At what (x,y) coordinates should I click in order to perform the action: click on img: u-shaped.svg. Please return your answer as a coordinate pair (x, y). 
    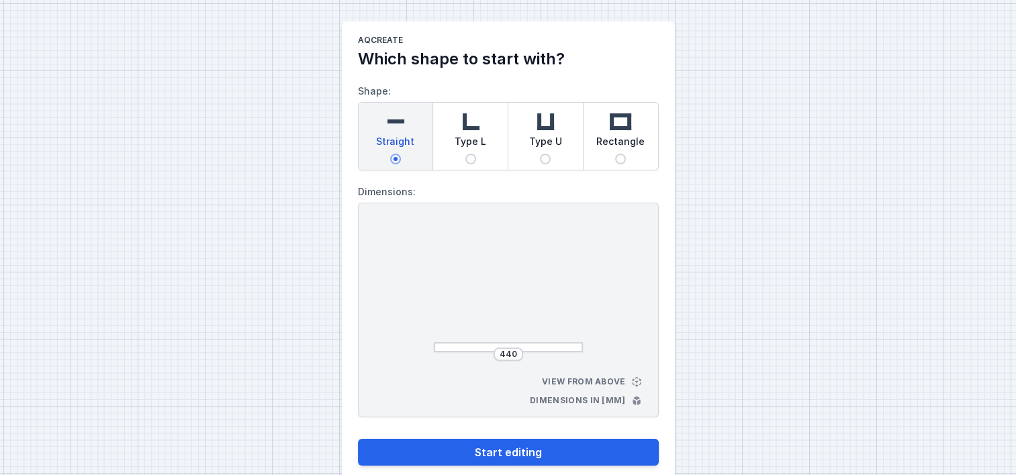
    Looking at the image, I should click on (545, 122).